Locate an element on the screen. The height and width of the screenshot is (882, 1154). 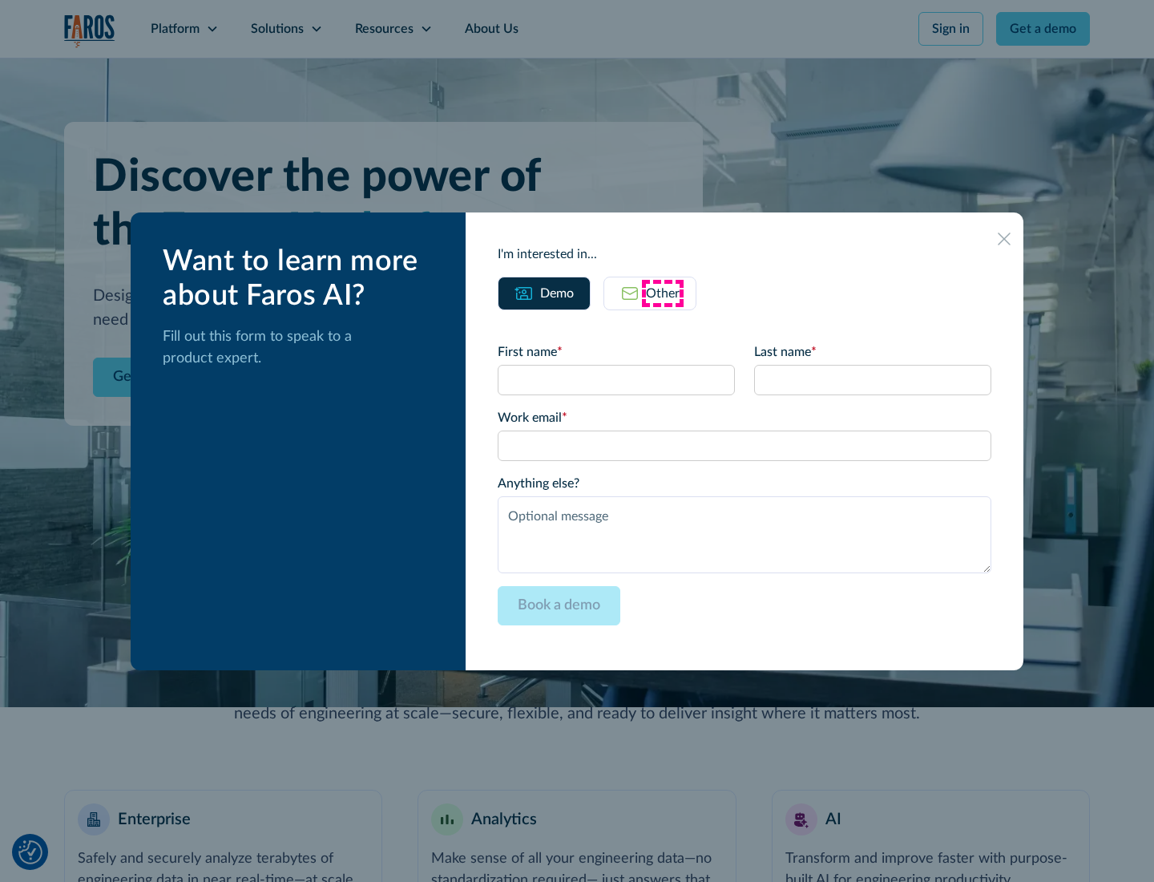
div: I'm interested in... is located at coordinates (745, 254).